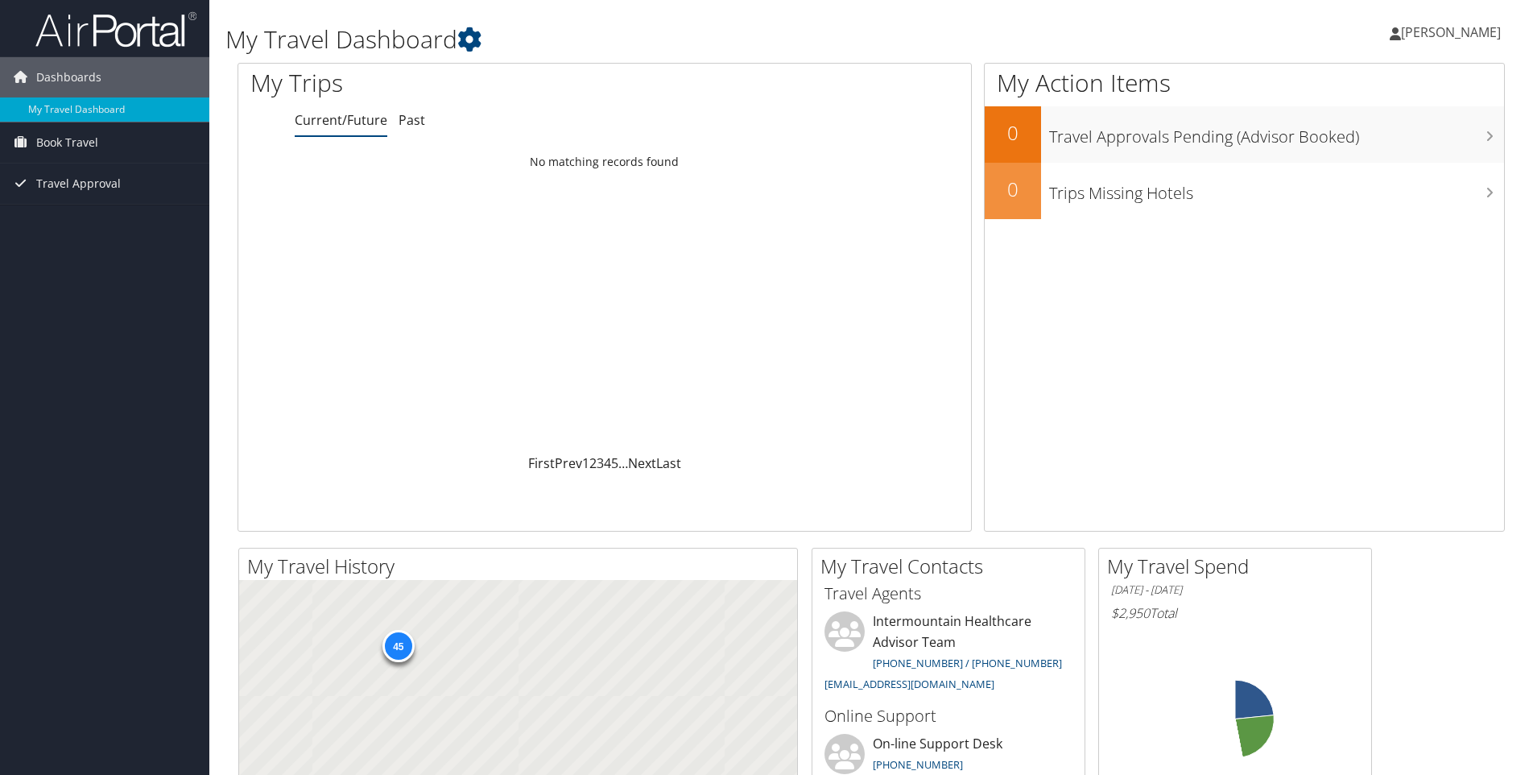 The image size is (1533, 775). What do you see at coordinates (1244, 83) in the screenshot?
I see `h1: My Action Items` at bounding box center [1244, 83].